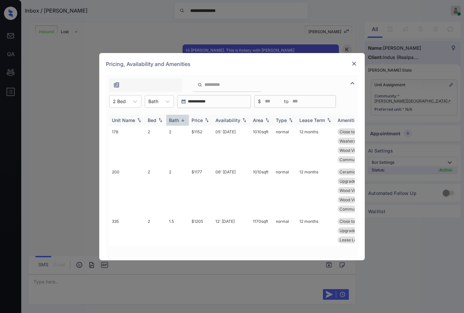 This screenshot has height=313, width=464. What do you see at coordinates (152, 120) in the screenshot?
I see `div: Bed` at bounding box center [152, 120].